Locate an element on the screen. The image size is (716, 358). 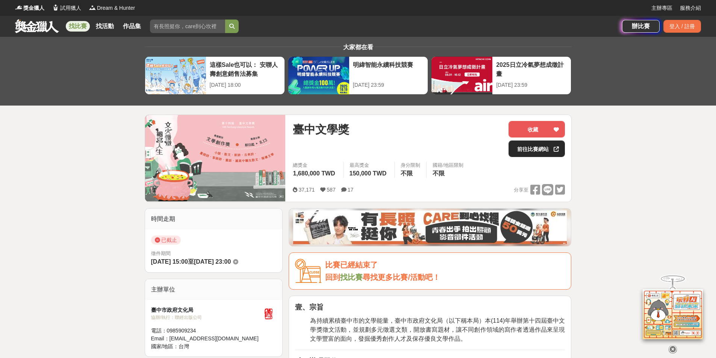
span: 大家都在看 is located at coordinates (358, 47).